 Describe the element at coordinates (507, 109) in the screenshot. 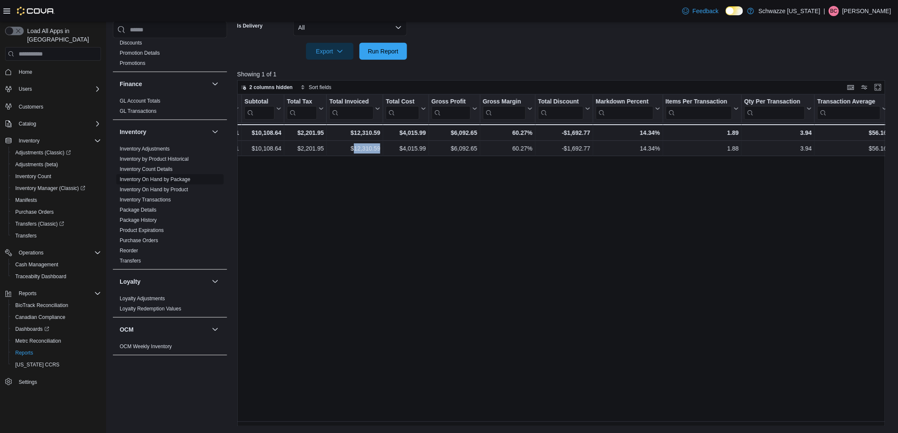

I see `button: Gross Margin` at that location.